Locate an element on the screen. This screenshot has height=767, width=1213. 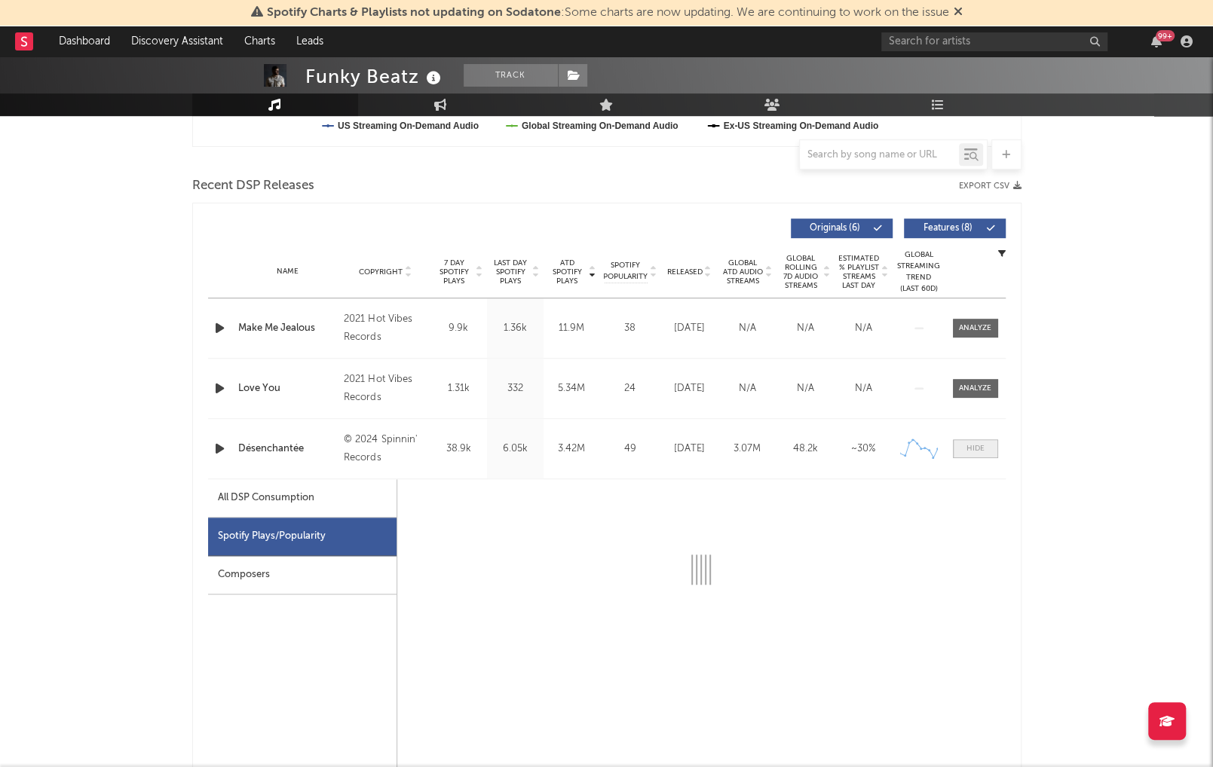
text: Ex-US Streaming On-Demand Audio is located at coordinates (801, 126).